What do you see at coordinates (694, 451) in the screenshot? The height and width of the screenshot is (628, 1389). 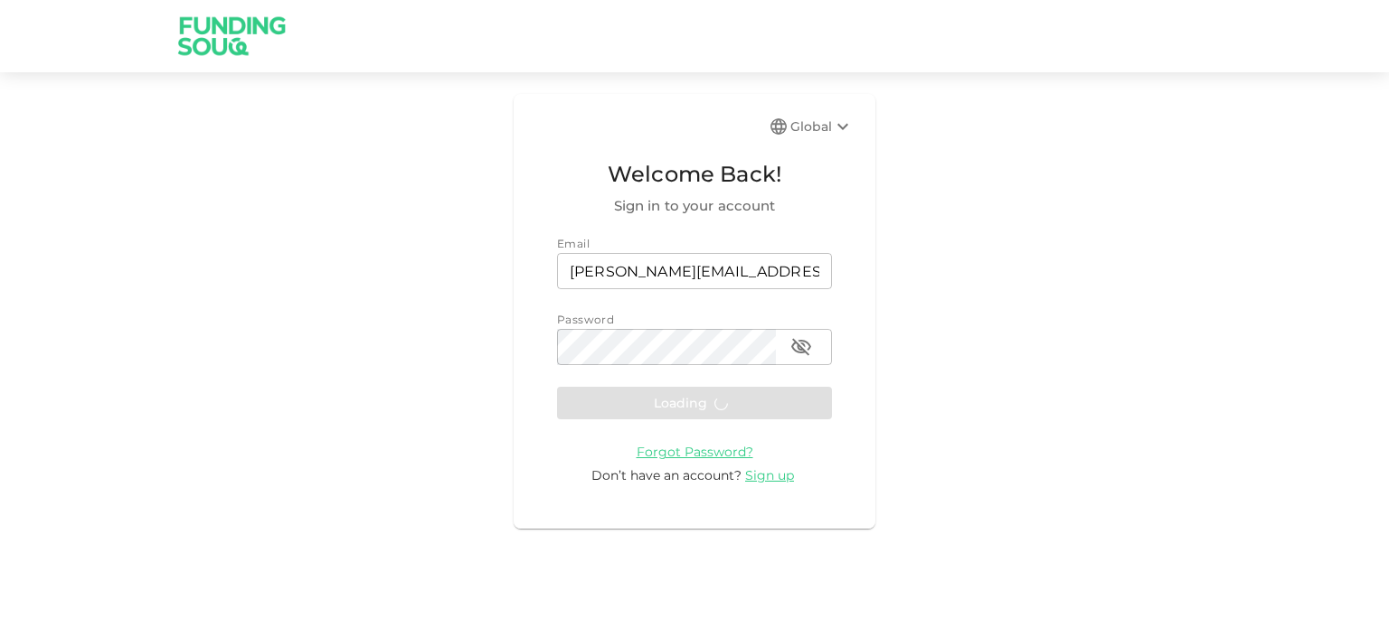 I see `a: Forgot Password?` at bounding box center [694, 451].